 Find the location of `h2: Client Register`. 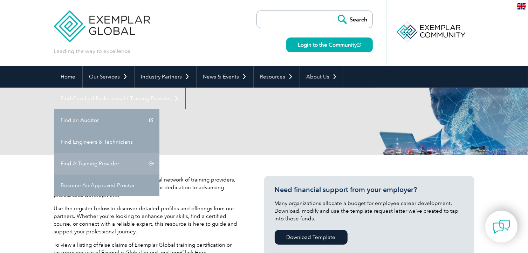

h2: Client Register is located at coordinates (201, 121).